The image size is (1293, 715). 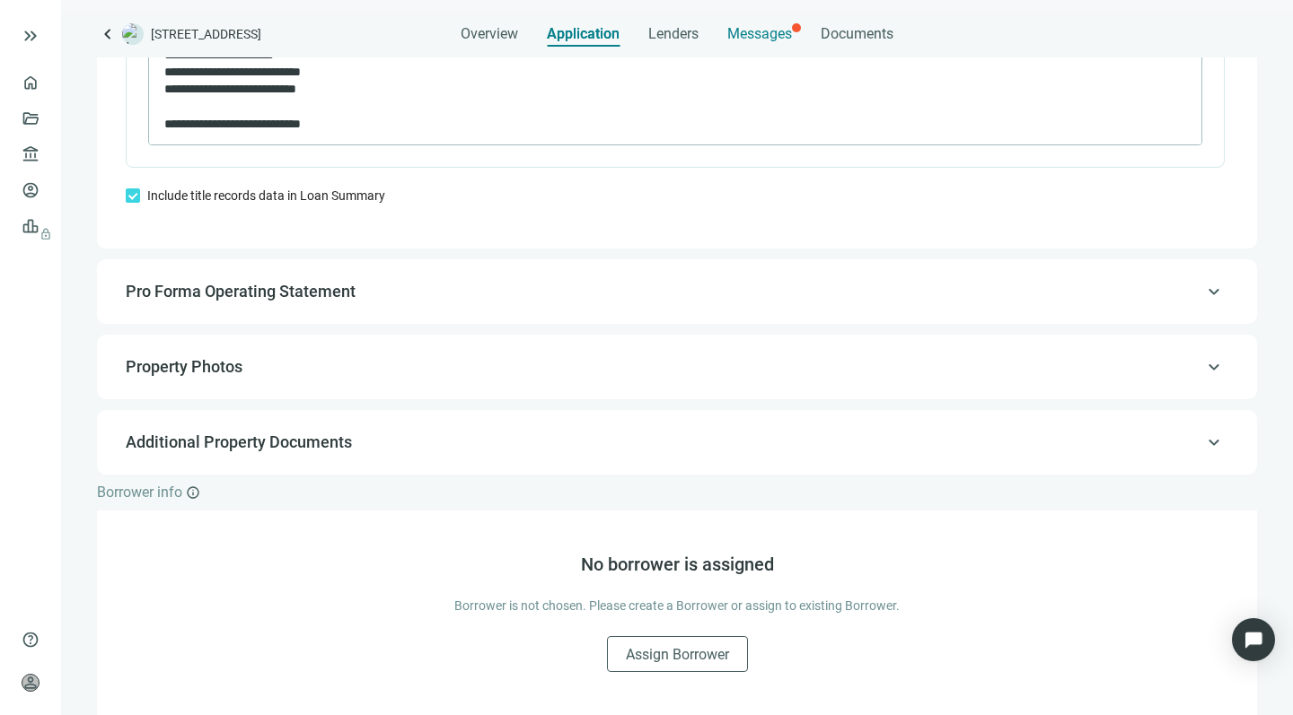 What do you see at coordinates (583, 34) in the screenshot?
I see `span: Application` at bounding box center [583, 34].